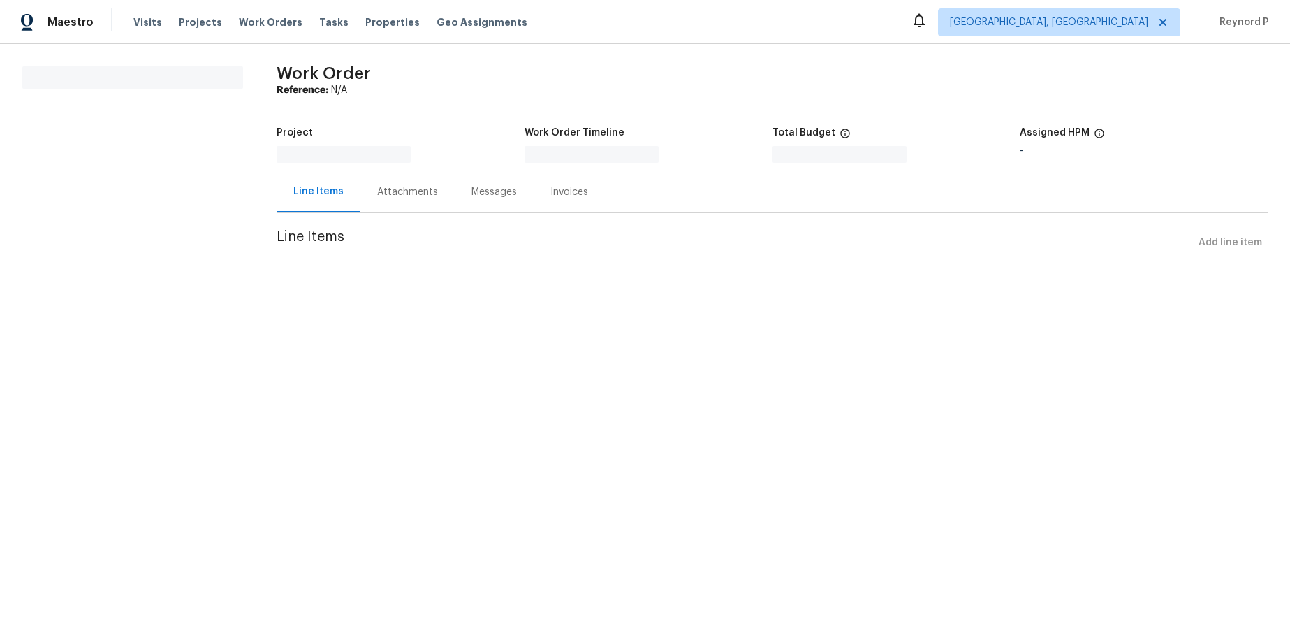  I want to click on span: Reynord P, so click(1241, 22).